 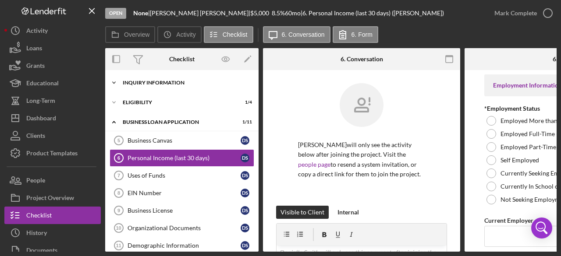 What do you see at coordinates (119, 193) in the screenshot?
I see `tspan: 8` at bounding box center [119, 193].